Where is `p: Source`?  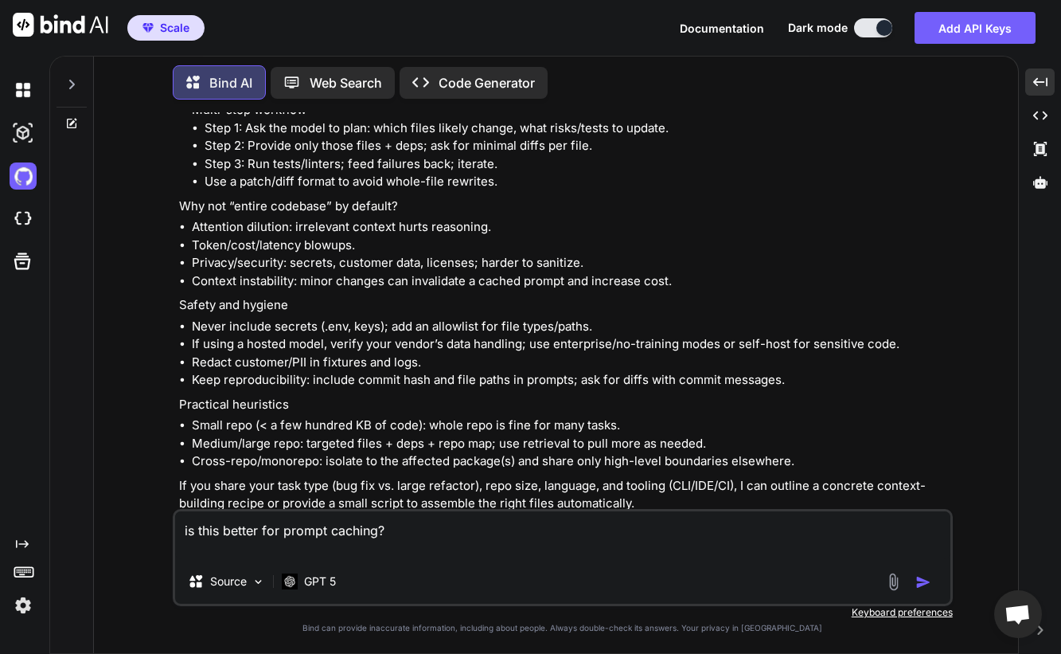
p: Source is located at coordinates (229, 581).